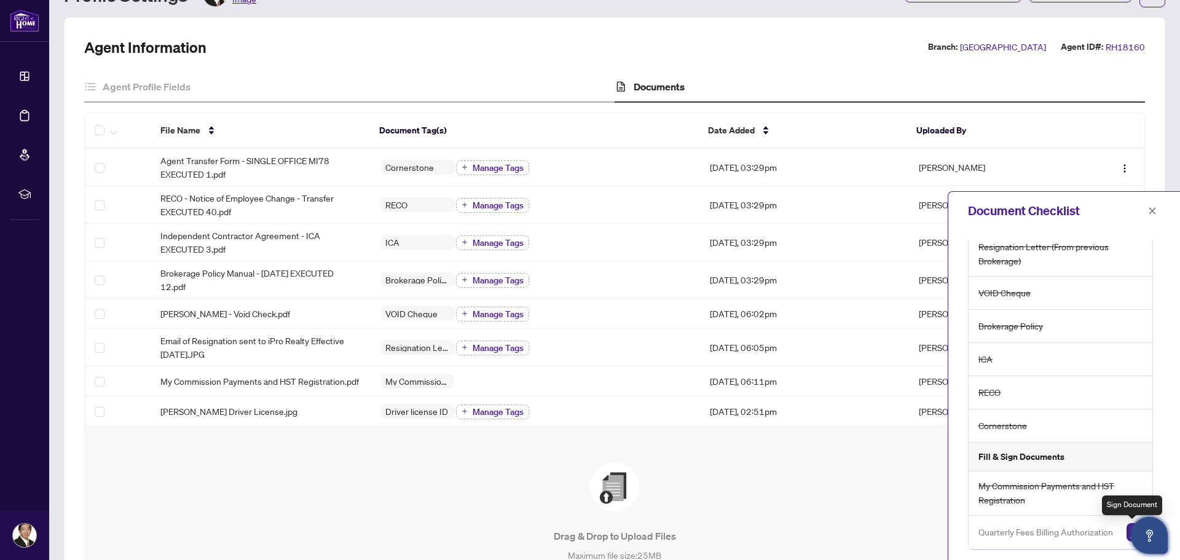  I want to click on span: My Commission Payments and HST Registration.pdf, so click(259, 381).